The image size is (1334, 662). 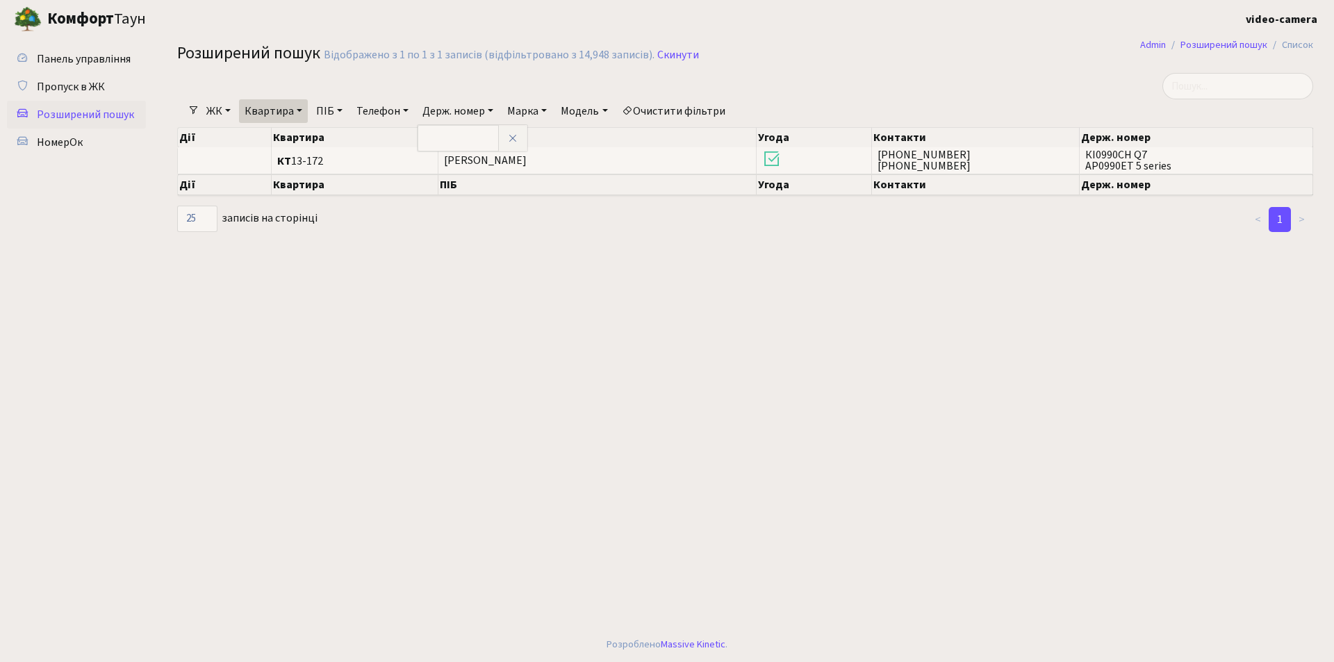 What do you see at coordinates (28, 19) in the screenshot?
I see `img: logo.png` at bounding box center [28, 19].